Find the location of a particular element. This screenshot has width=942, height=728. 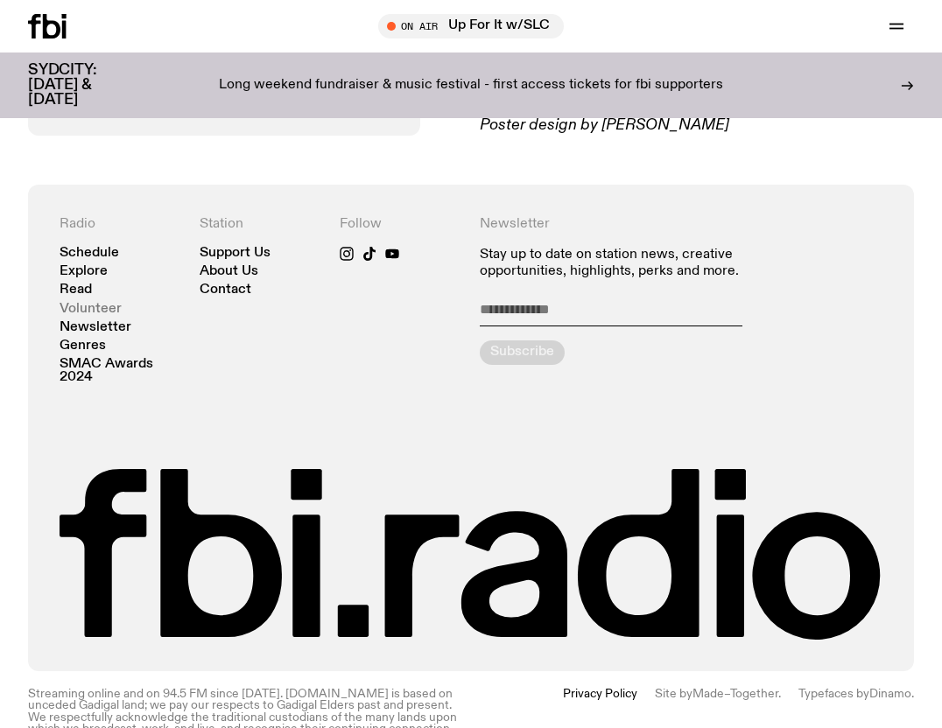

h4: Radio is located at coordinates (121, 224).